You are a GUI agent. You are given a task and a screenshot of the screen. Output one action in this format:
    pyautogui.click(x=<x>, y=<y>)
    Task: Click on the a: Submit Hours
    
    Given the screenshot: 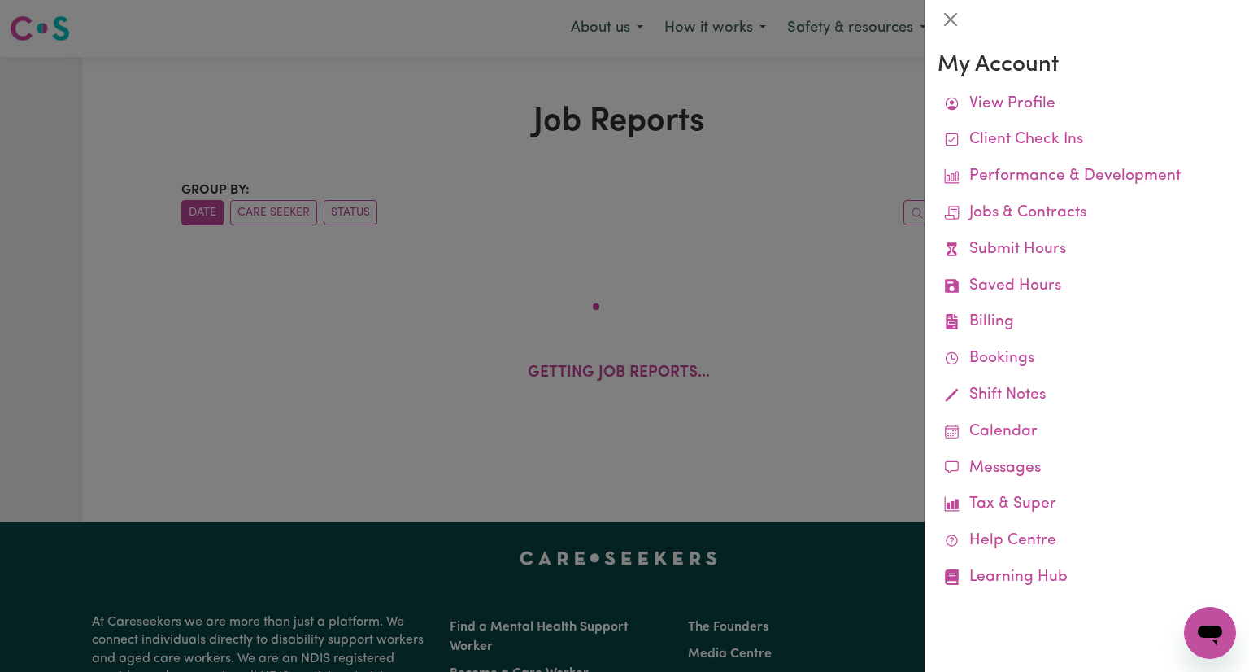 What is the action you would take?
    pyautogui.click(x=1086, y=250)
    